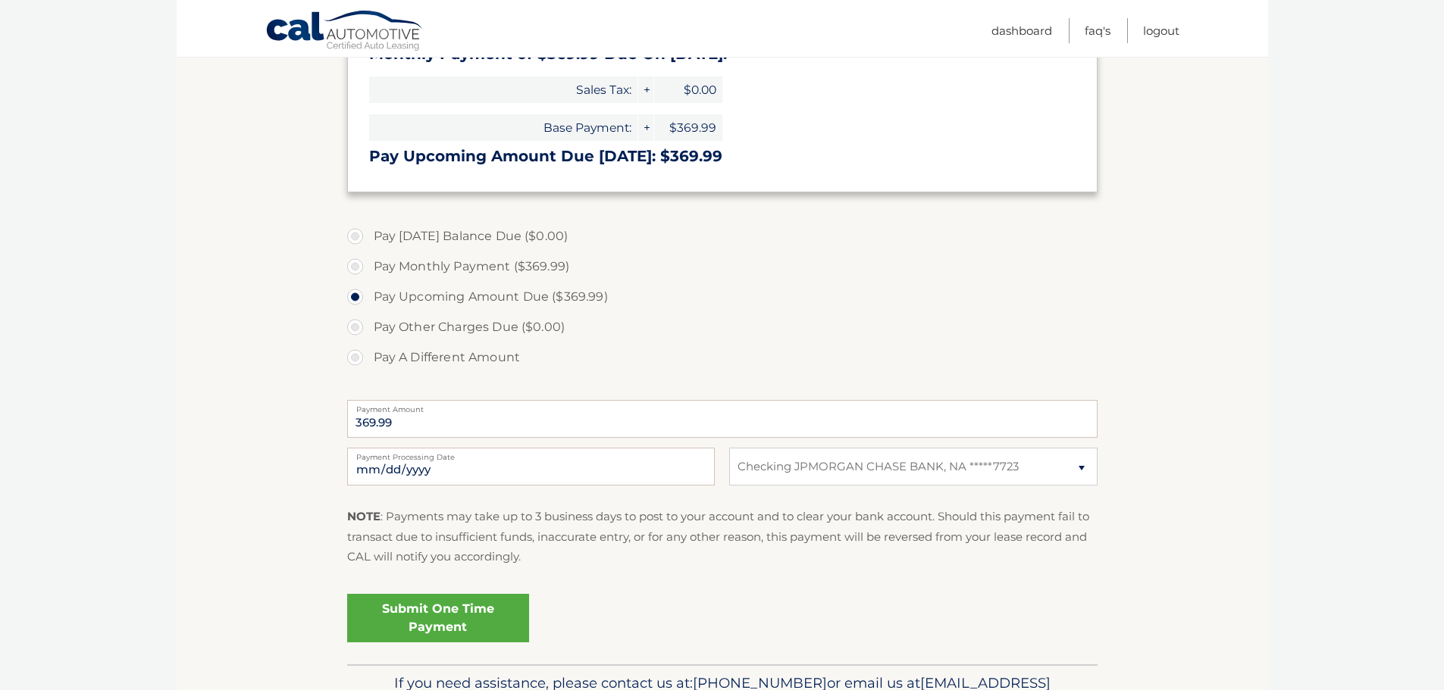 Image resolution: width=1444 pixels, height=690 pixels. Describe the element at coordinates (722, 267) in the screenshot. I see `label: Pay Monthly Payment ($369.99)` at that location.